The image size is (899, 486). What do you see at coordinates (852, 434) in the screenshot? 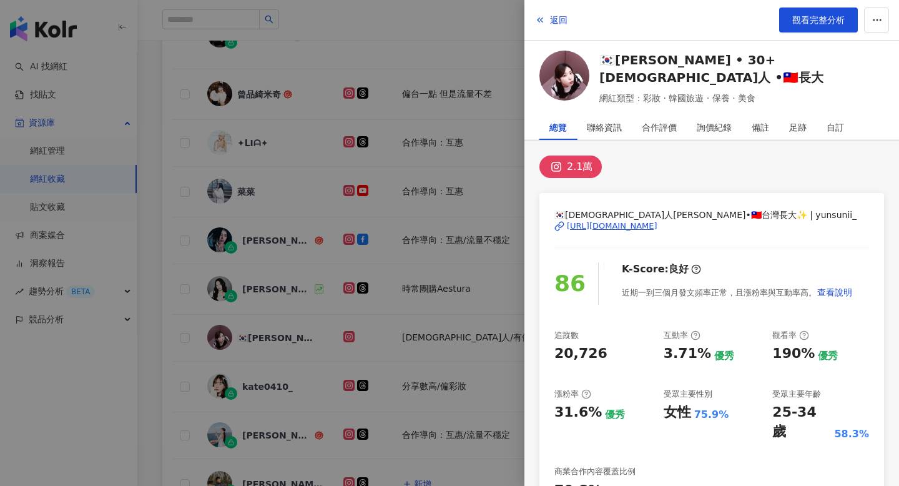
I see `div: 58.3%` at bounding box center [852, 434].